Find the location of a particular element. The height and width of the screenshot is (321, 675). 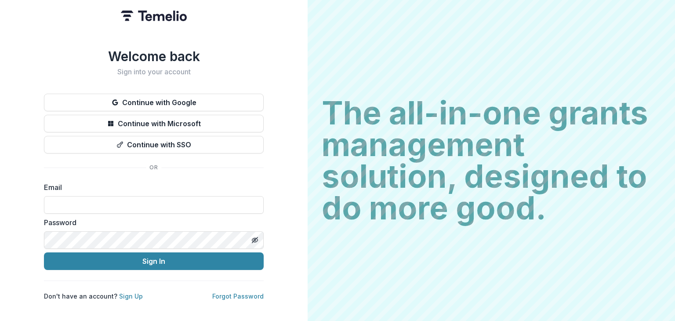

a: Sign Up is located at coordinates (131, 296).